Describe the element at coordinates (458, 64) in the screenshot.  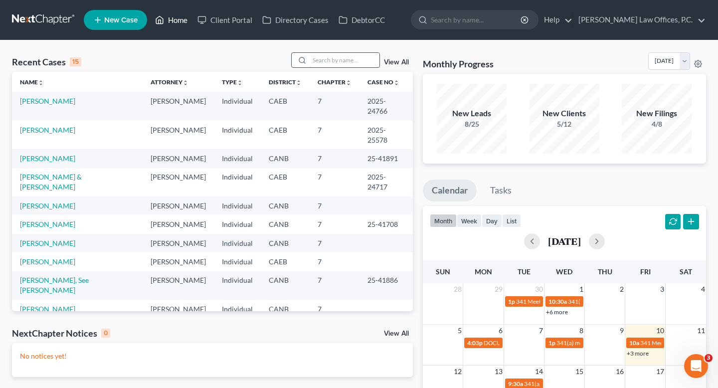
I see `h3: Monthly Progress` at that location.